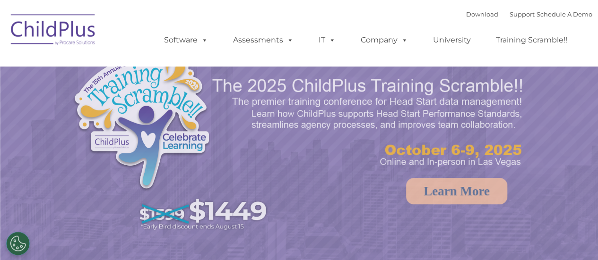  What do you see at coordinates (53, 31) in the screenshot?
I see `img: ChildPlus by Procare Solutions` at bounding box center [53, 31].